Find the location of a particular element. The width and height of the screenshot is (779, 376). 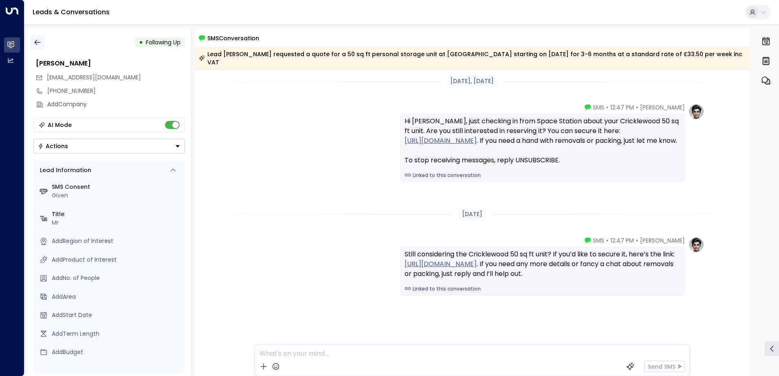

span: samadaliabdullah@gmail.com is located at coordinates (94, 77).